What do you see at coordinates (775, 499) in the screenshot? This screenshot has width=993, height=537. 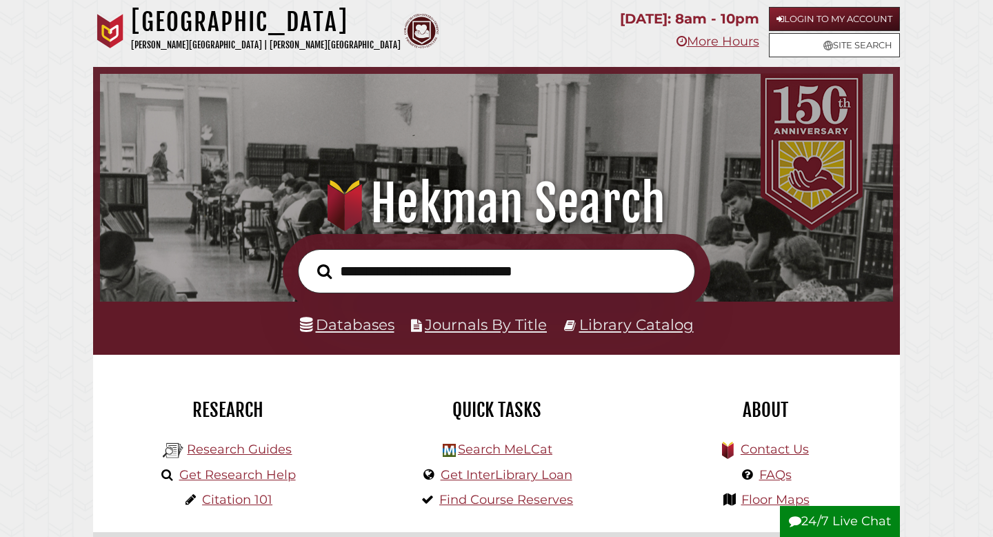 I see `a: Floor Maps` at bounding box center [775, 499].